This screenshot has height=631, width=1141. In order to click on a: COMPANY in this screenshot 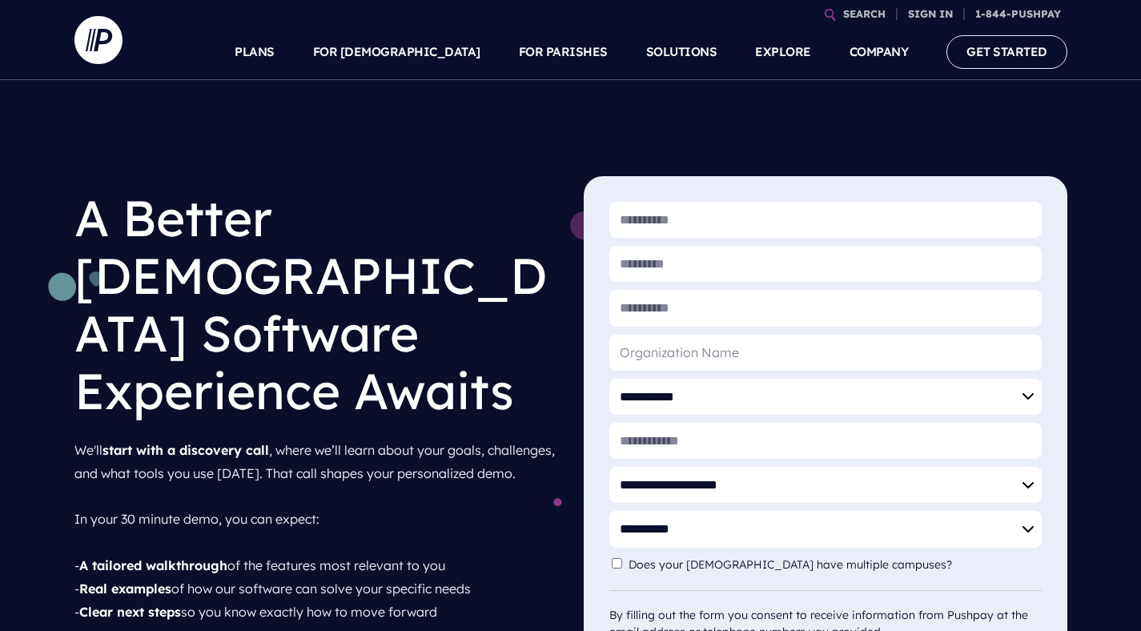, I will do `click(879, 52)`.